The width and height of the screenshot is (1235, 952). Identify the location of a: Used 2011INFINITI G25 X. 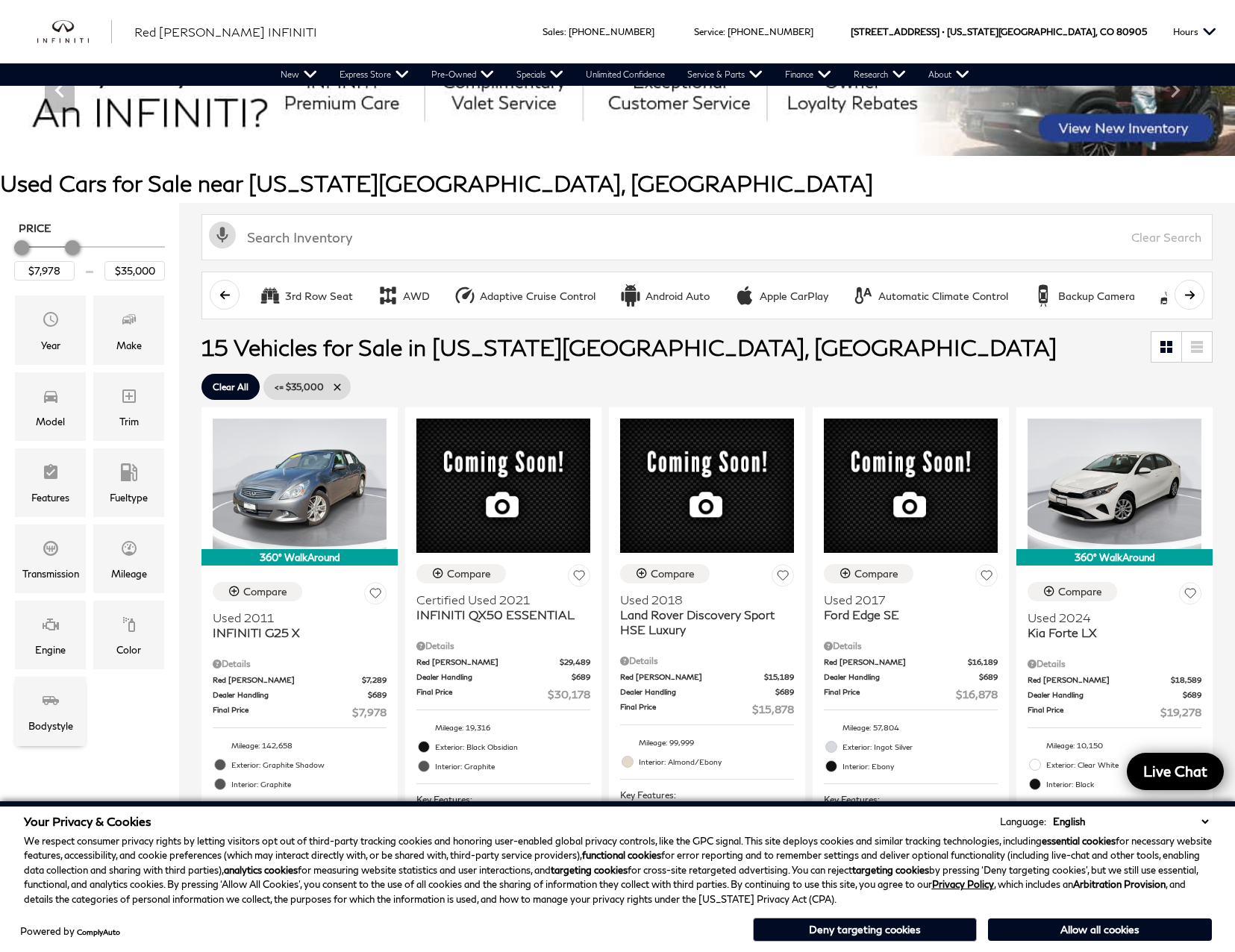
(299, 625).